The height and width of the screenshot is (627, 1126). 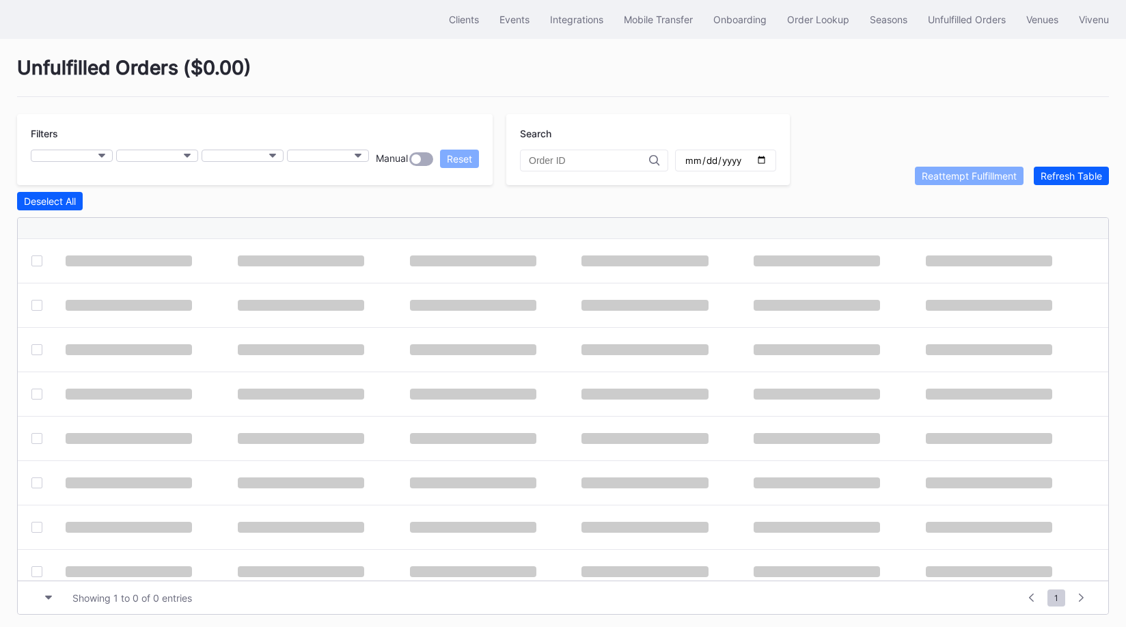 I want to click on div: Reset, so click(x=459, y=159).